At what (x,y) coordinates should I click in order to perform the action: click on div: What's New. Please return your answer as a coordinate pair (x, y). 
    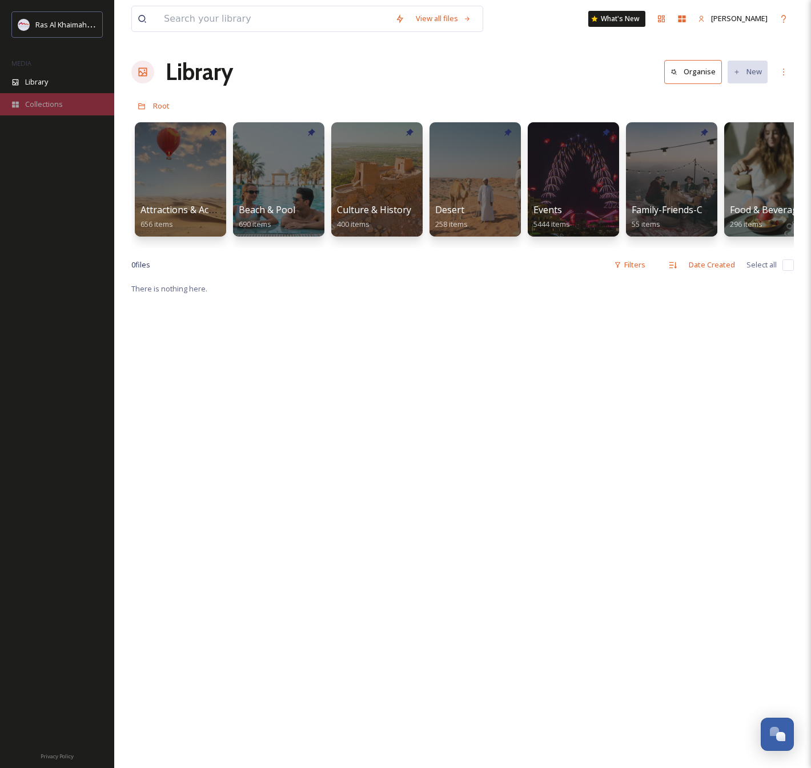
    Looking at the image, I should click on (617, 19).